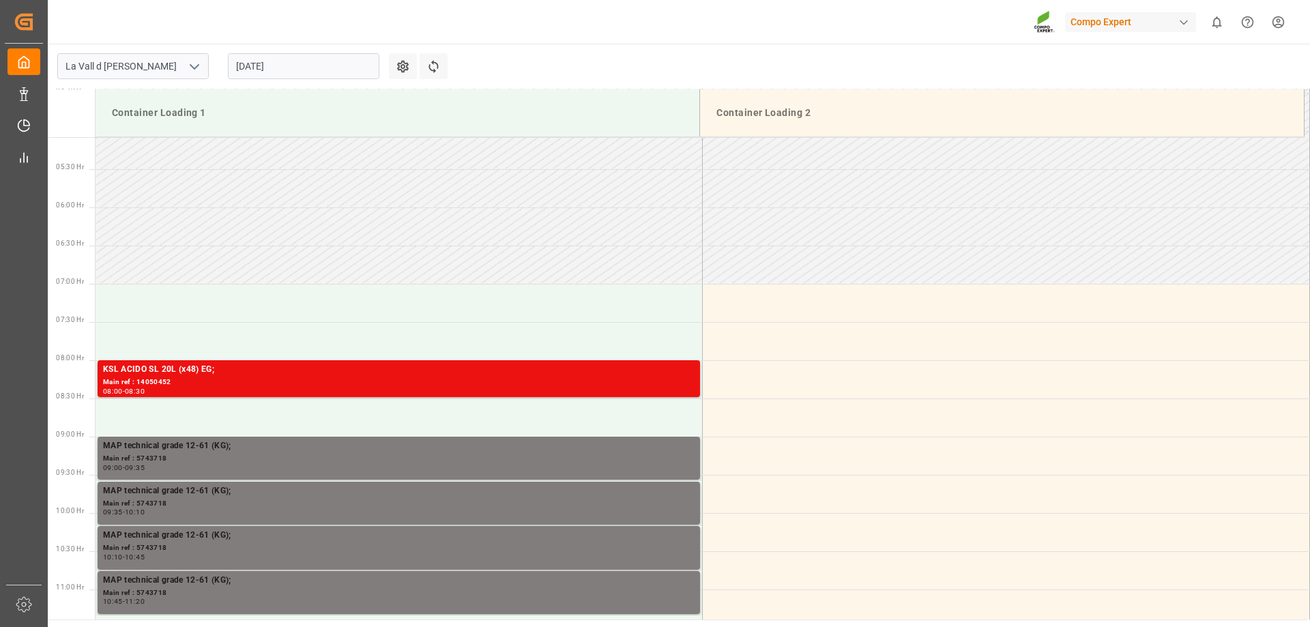 The image size is (1310, 627). What do you see at coordinates (70, 472) in the screenshot?
I see `span: 09:30 Hr` at bounding box center [70, 472].